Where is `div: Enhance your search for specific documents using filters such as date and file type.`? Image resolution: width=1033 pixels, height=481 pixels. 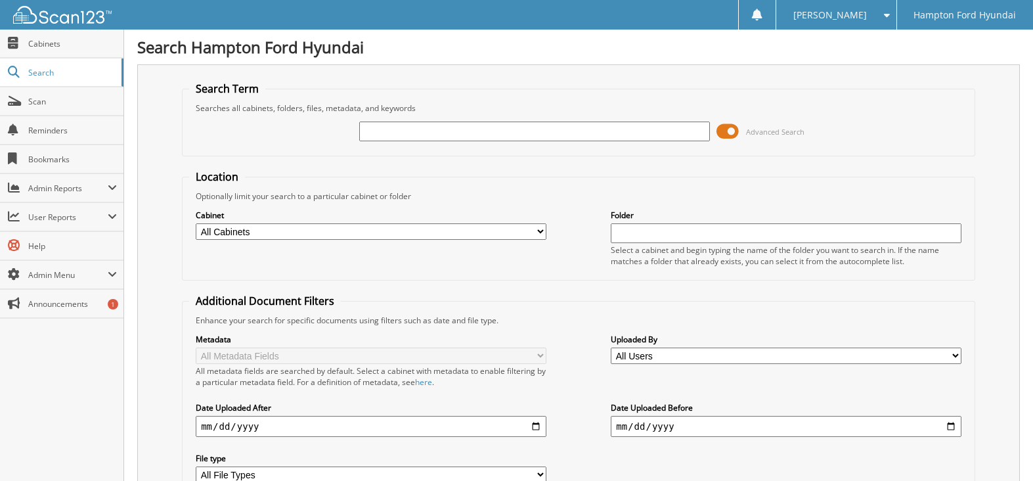
div: Enhance your search for specific documents using filters such as date and file type. is located at coordinates (578, 320).